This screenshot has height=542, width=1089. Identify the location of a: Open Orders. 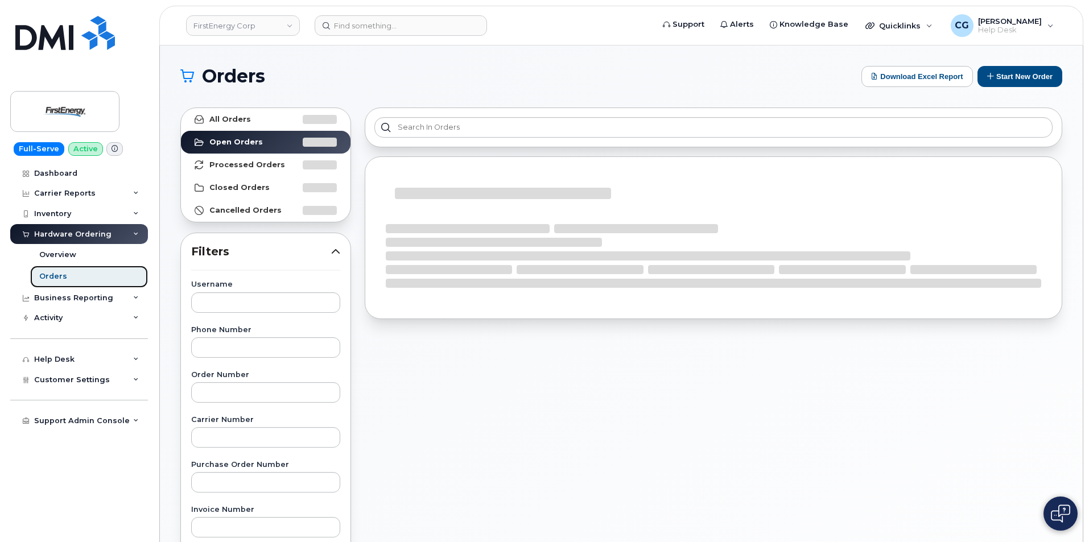
(266, 142).